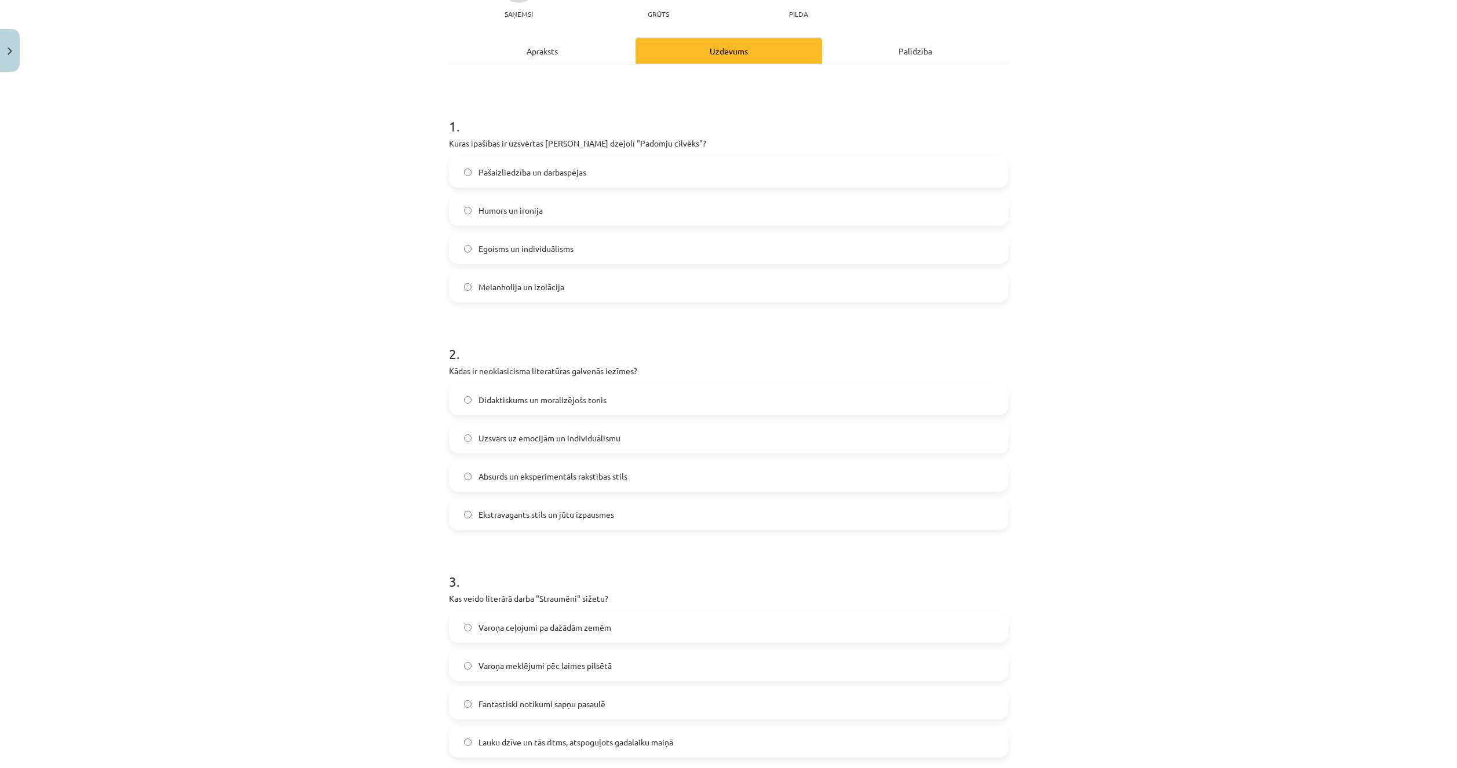 The width and height of the screenshot is (1457, 768). I want to click on div: Apraksts, so click(542, 50).